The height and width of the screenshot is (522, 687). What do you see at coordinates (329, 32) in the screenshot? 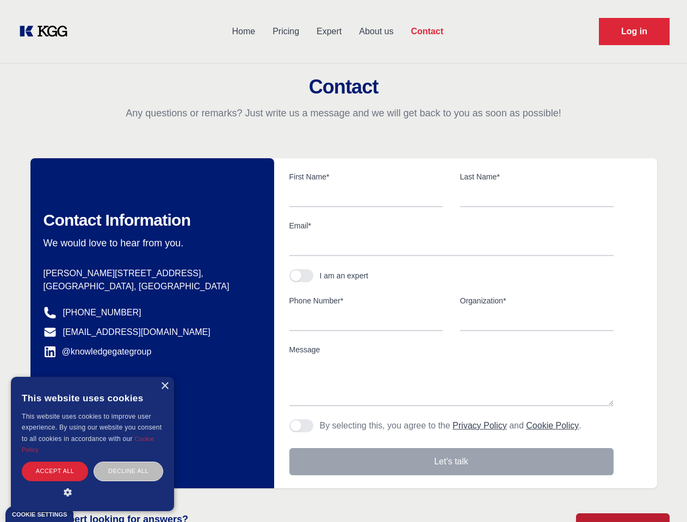
I see `a: Expert` at bounding box center [329, 32].